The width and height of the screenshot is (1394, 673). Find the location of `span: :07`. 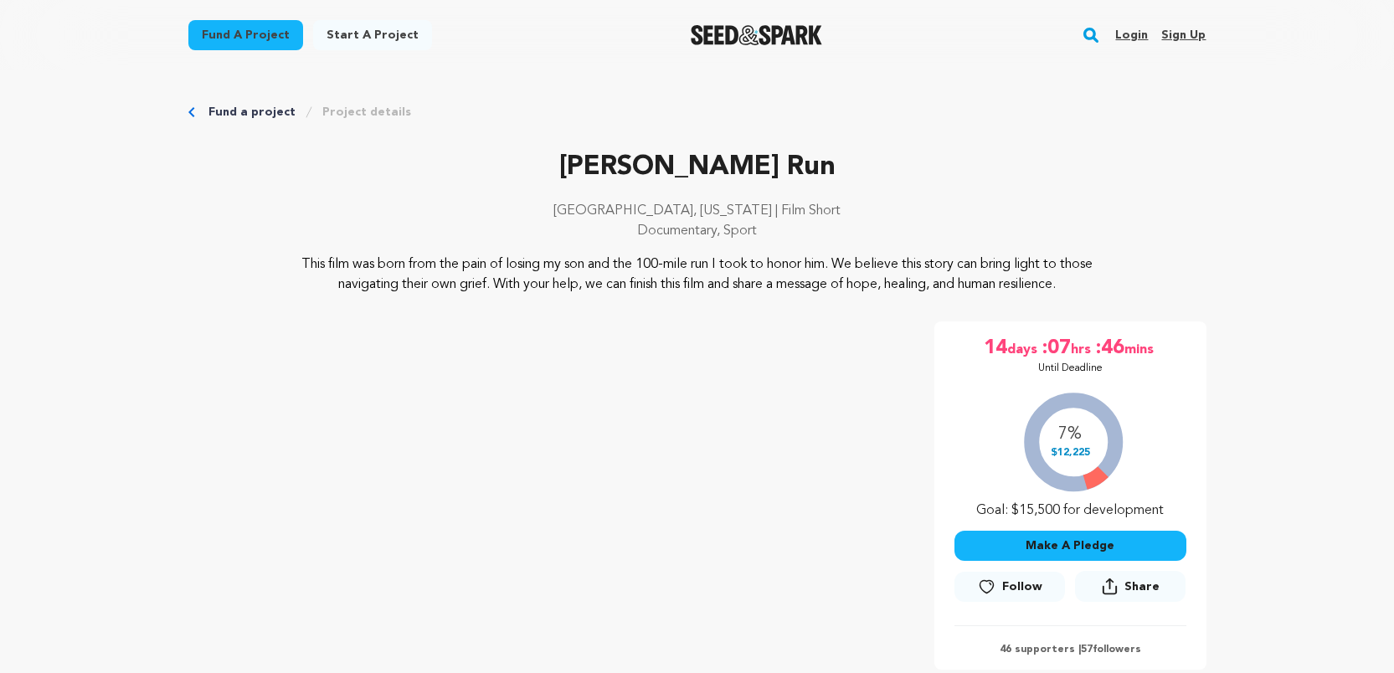

span: :07 is located at coordinates (1056, 348).